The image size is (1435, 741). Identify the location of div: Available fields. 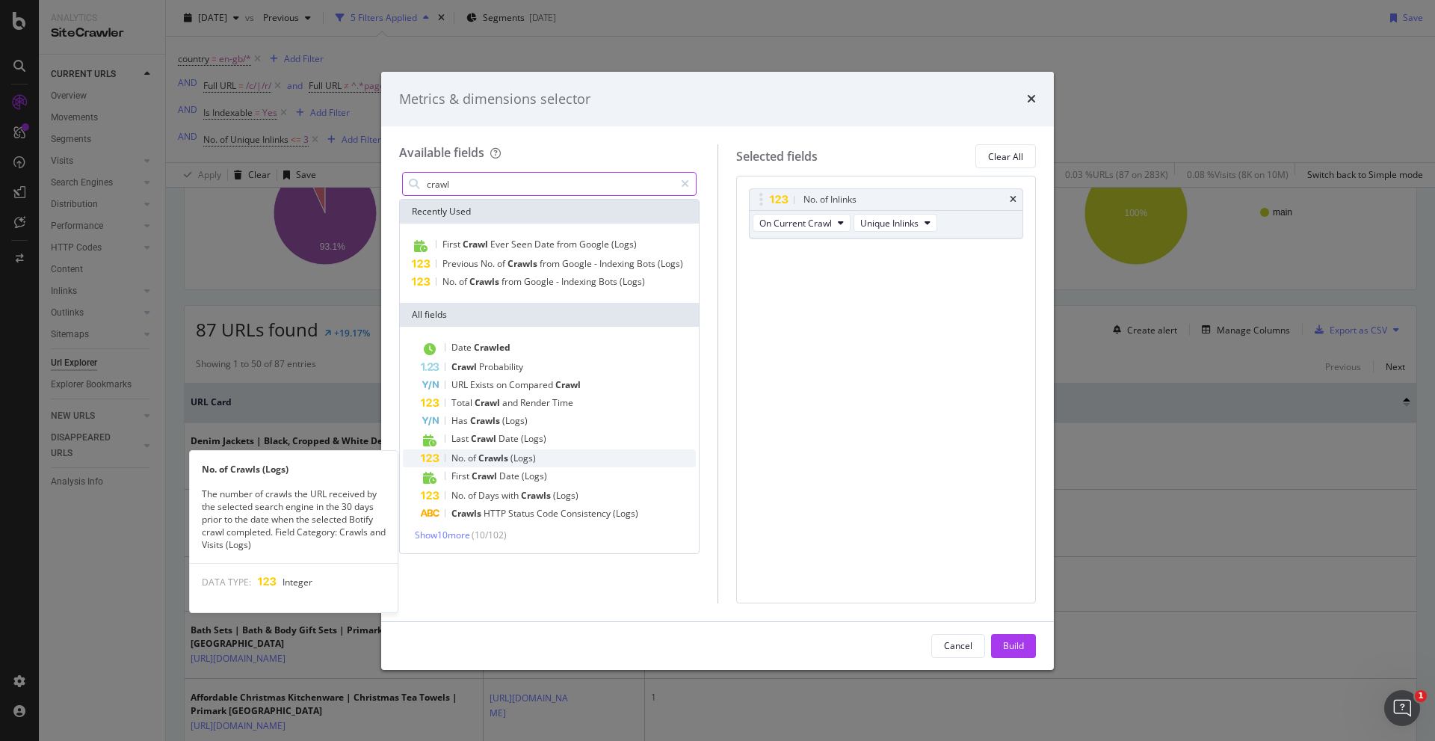
(442, 152).